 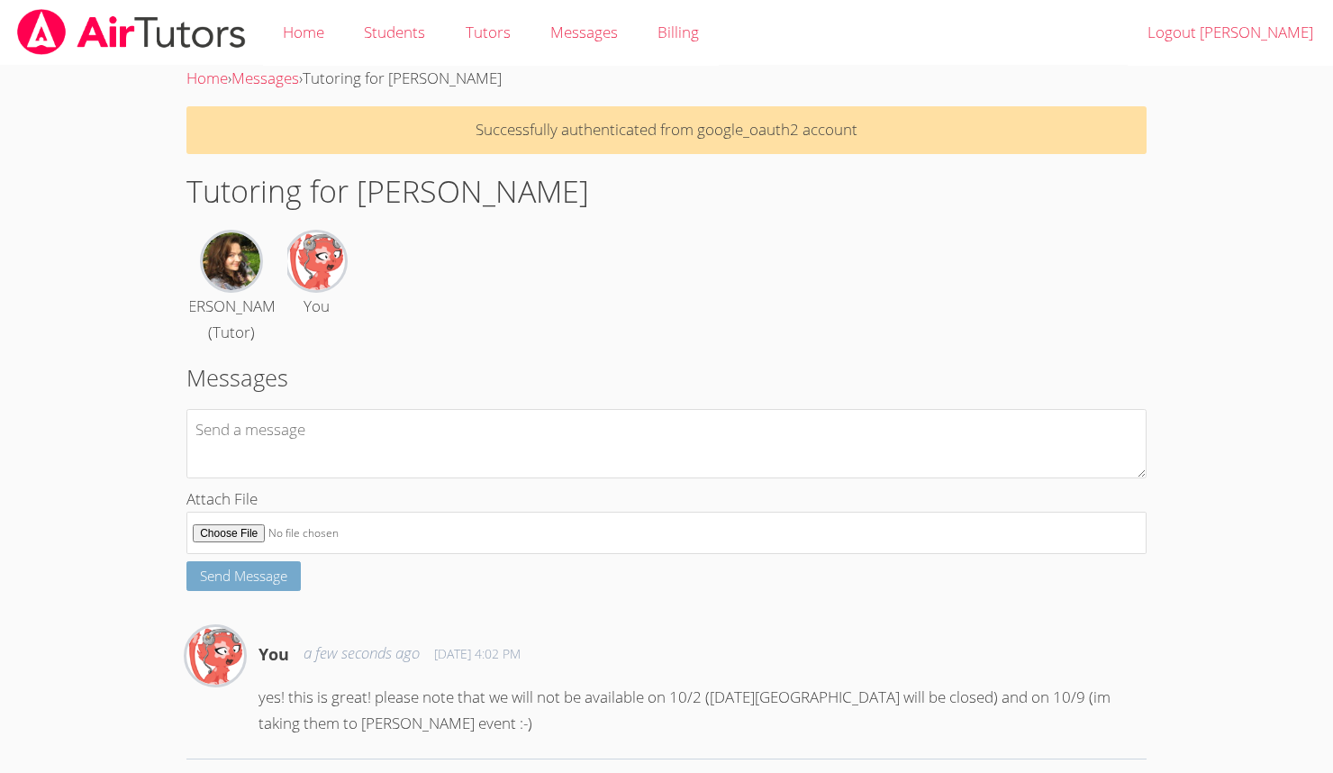 What do you see at coordinates (666, 377) in the screenshot?
I see `h2: Messages` at bounding box center [666, 377].